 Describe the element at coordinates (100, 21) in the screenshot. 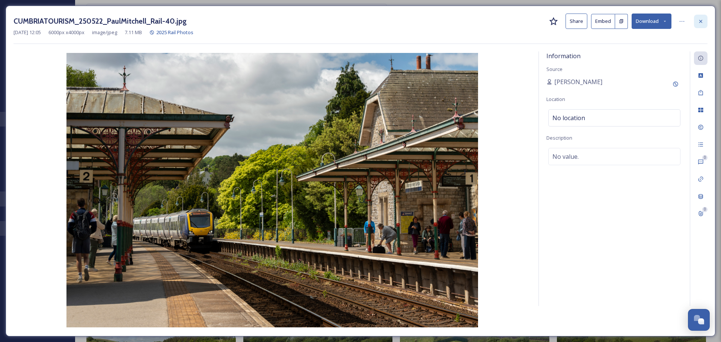

I see `h3: CUMBRIATOURISM_250522_PaulMitchell_Rail-40.jpg` at that location.